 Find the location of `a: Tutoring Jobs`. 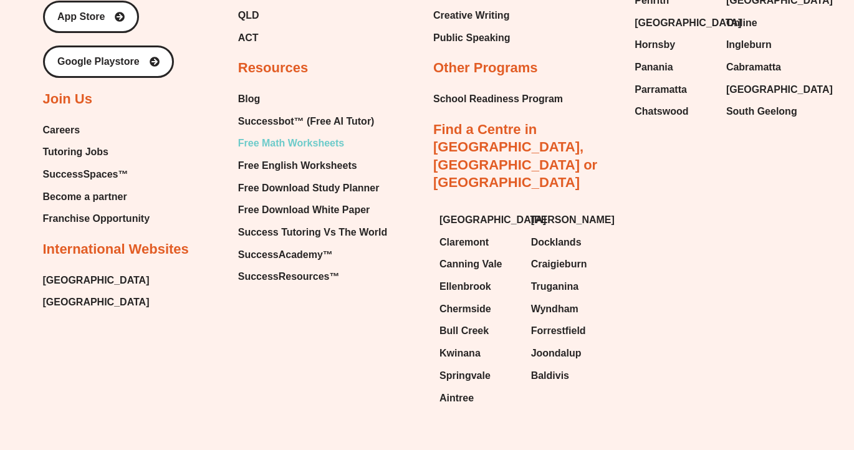

a: Tutoring Jobs is located at coordinates (97, 152).